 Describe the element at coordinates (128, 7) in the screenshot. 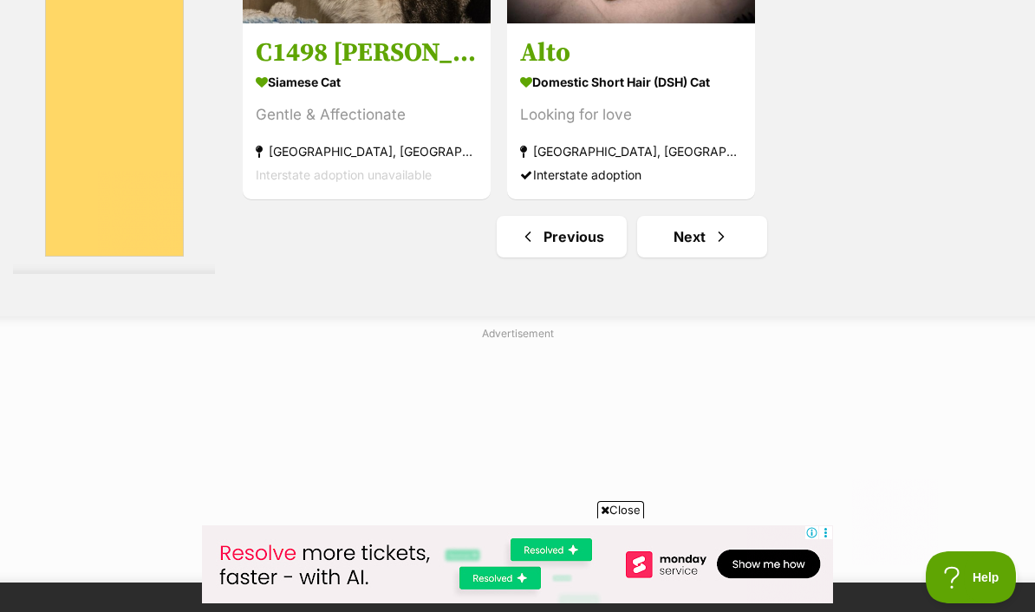

I see `img: iconc.png` at that location.